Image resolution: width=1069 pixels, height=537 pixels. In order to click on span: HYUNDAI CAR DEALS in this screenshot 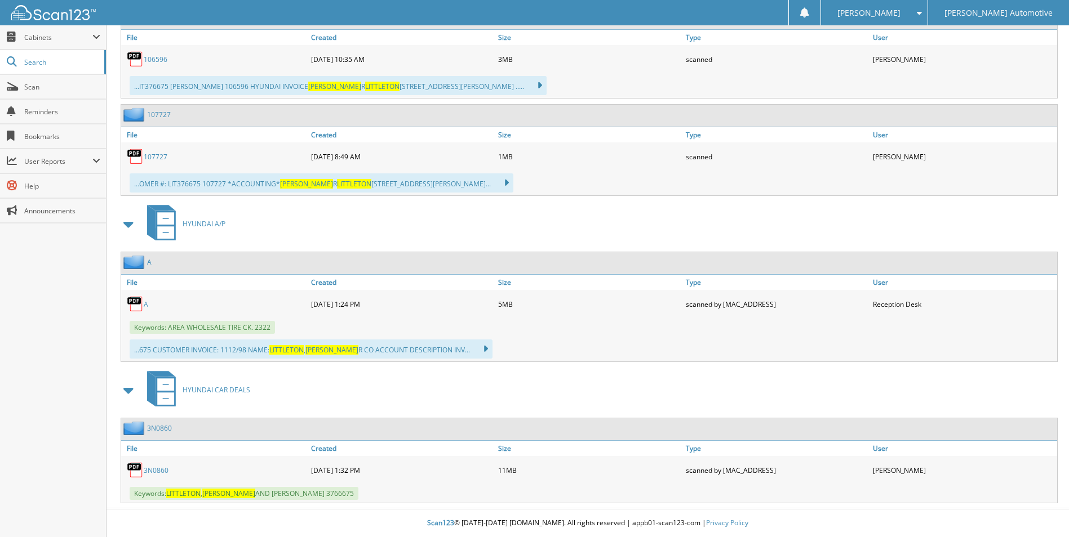, I will do `click(216, 390)`.